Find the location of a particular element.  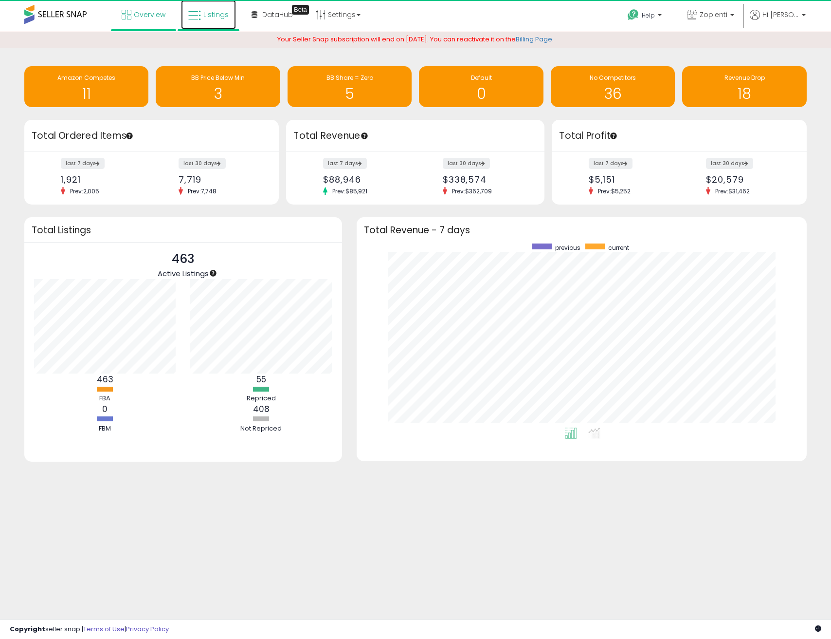

div: Repriced is located at coordinates (261, 398).